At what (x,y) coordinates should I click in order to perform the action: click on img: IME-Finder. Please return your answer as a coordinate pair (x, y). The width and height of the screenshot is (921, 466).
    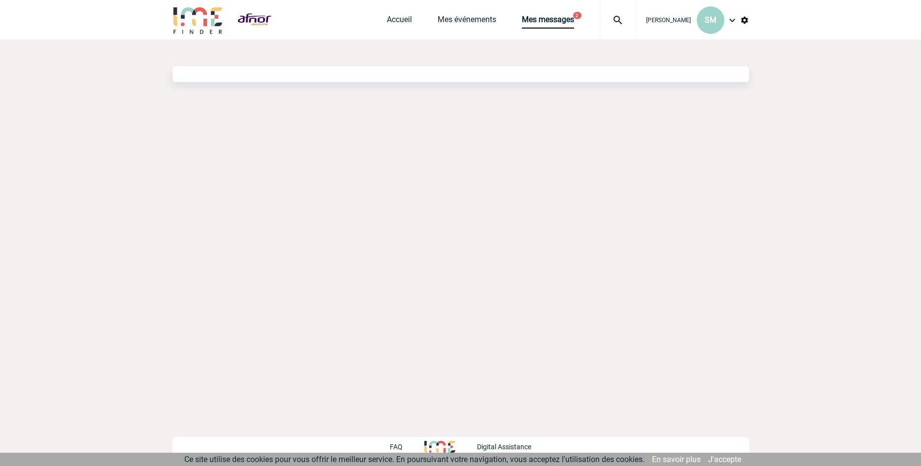
    Looking at the image, I should click on (198, 20).